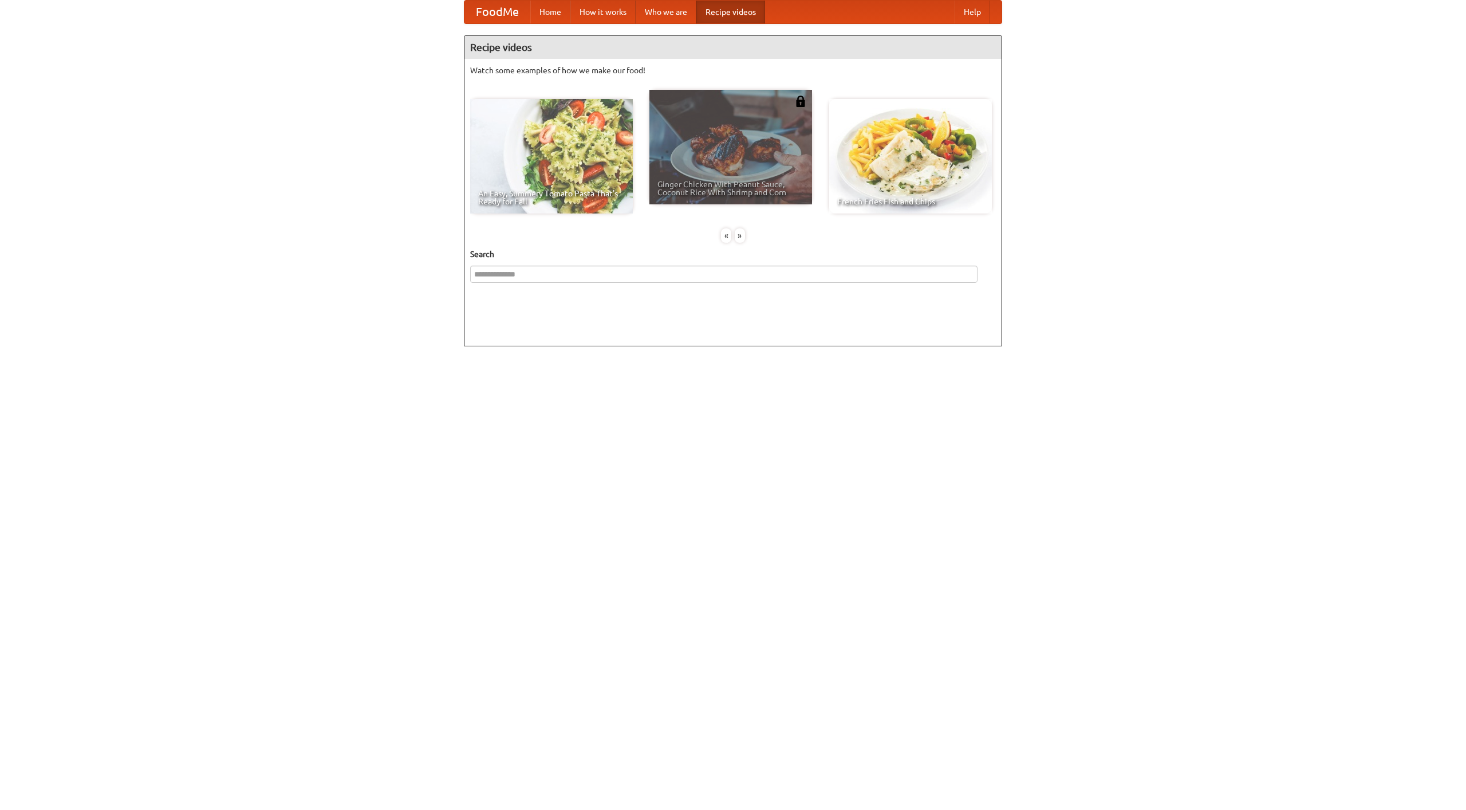 This screenshot has height=810, width=1466. What do you see at coordinates (733, 254) in the screenshot?
I see `h5: Search` at bounding box center [733, 254].